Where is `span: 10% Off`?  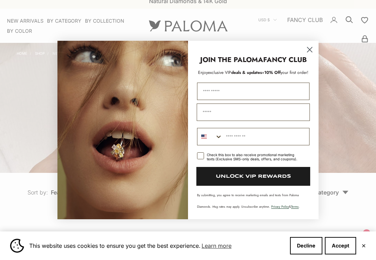 span: 10% Off is located at coordinates (272, 72).